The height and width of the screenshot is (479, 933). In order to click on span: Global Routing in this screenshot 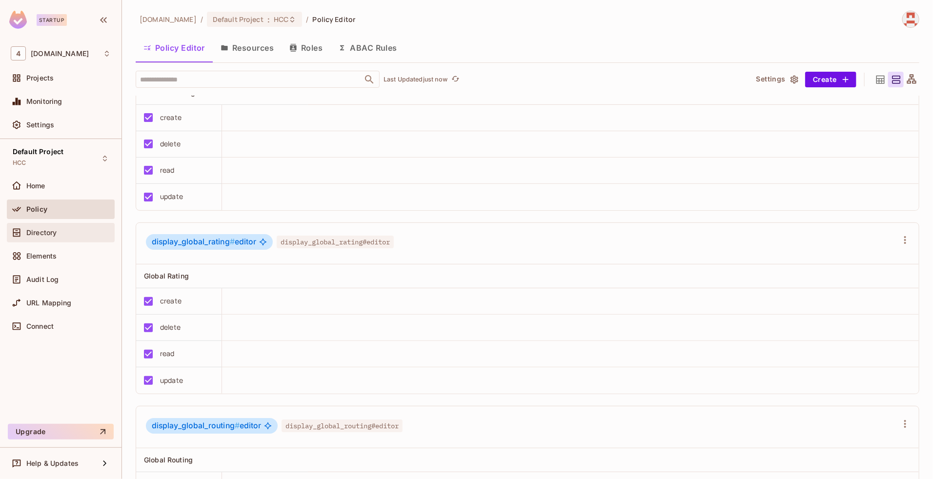, I will do `click(168, 459)`.